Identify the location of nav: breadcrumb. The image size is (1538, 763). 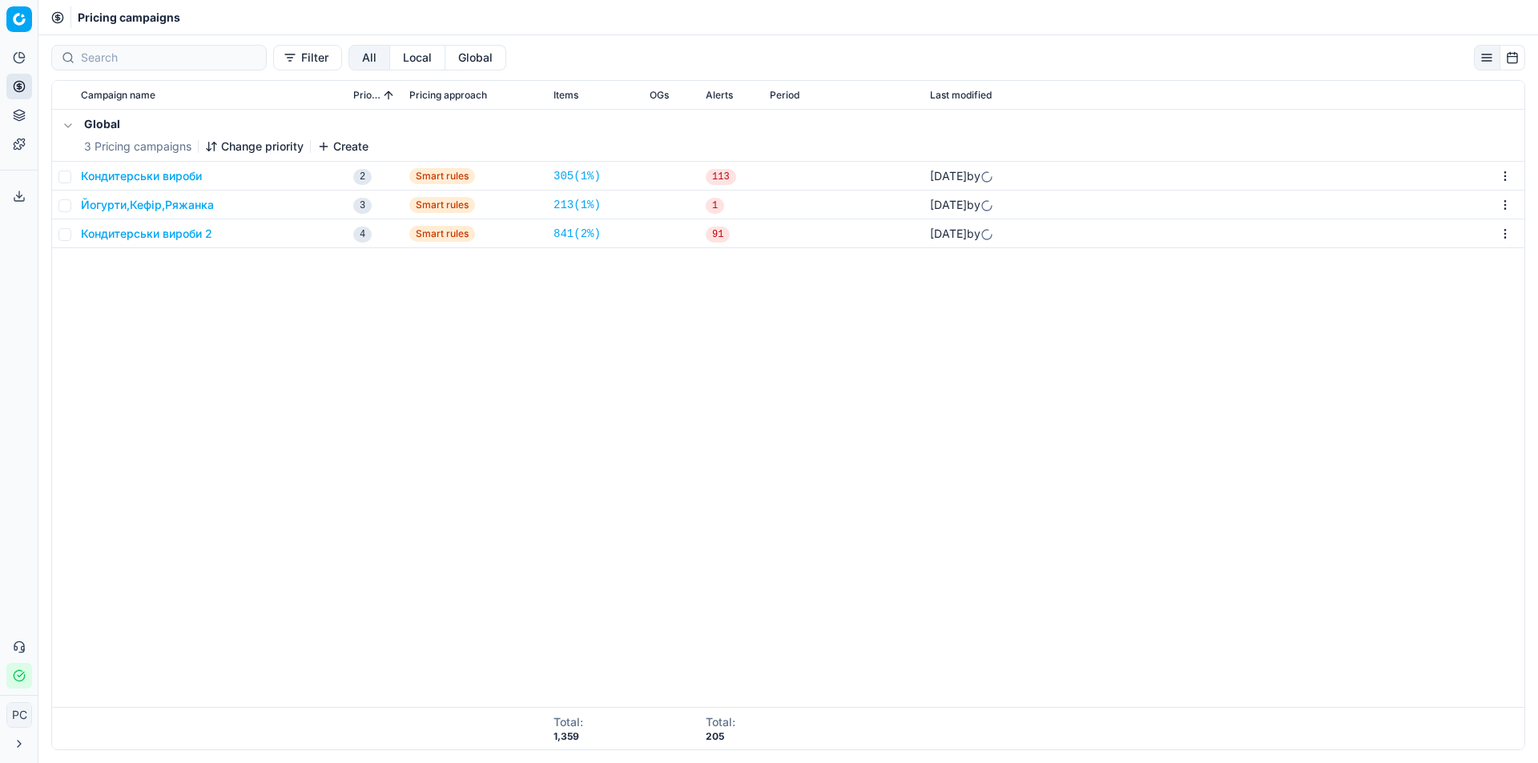
(129, 18).